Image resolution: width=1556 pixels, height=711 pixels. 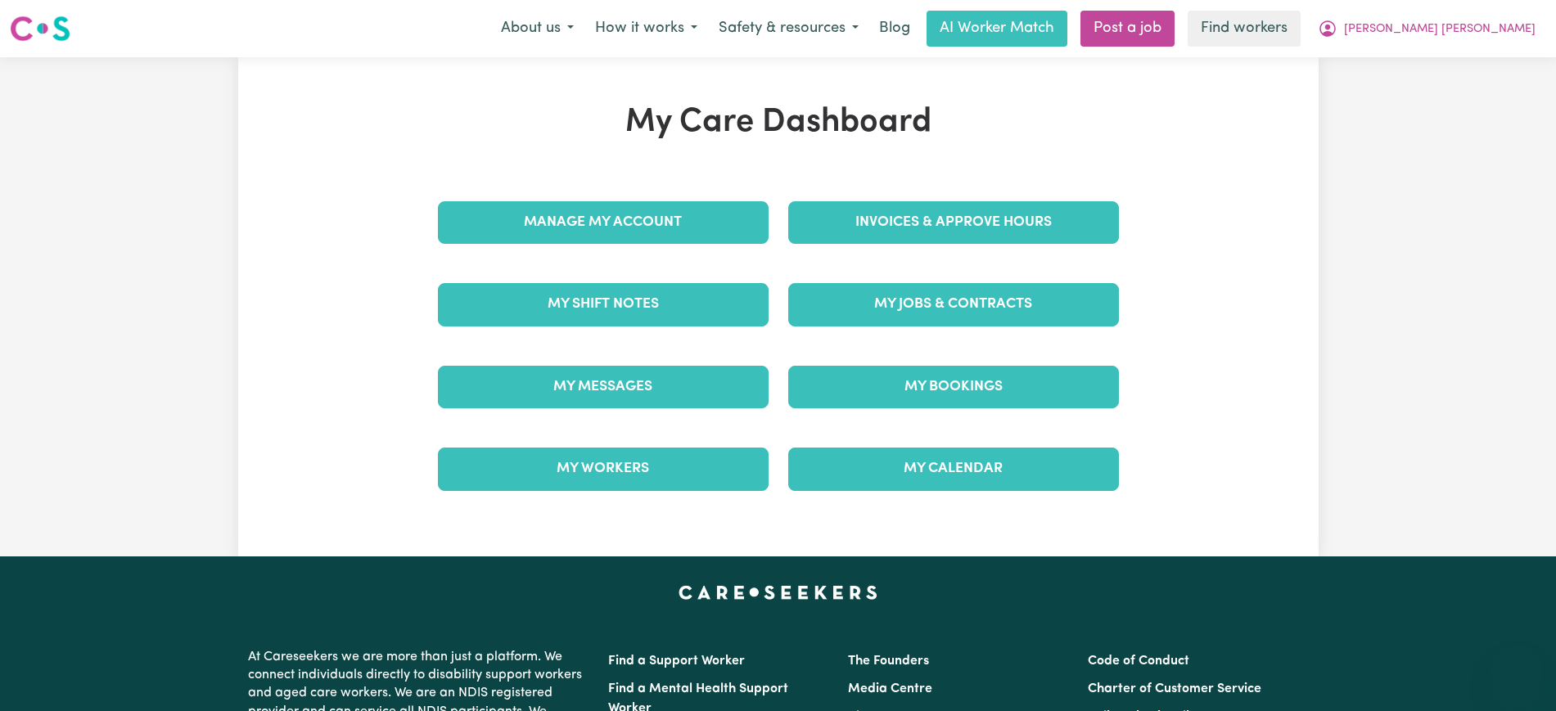 I want to click on h1: My Care Dashboard, so click(x=779, y=123).